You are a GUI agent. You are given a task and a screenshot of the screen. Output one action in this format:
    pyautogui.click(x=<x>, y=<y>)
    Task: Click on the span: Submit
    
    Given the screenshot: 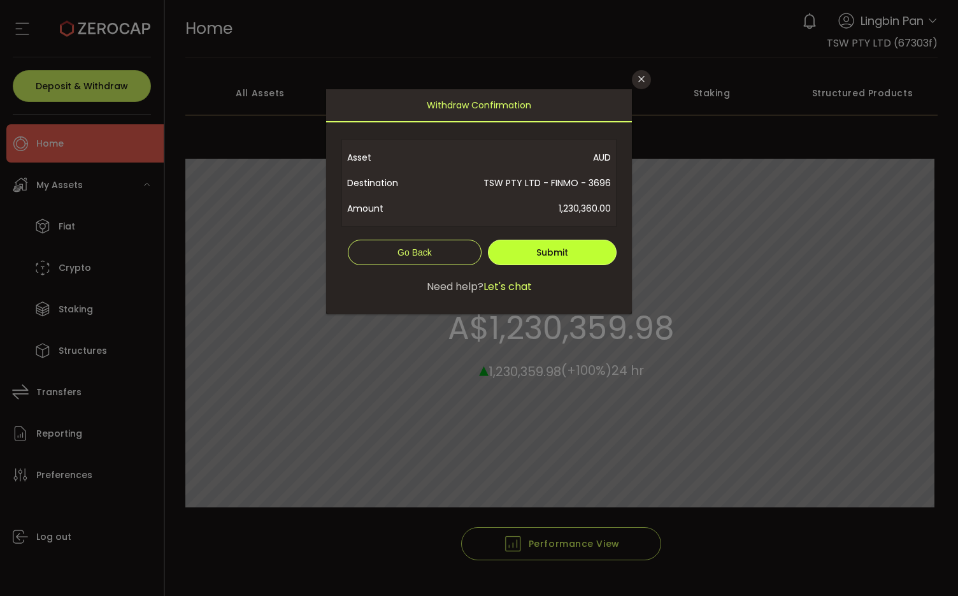 What is the action you would take?
    pyautogui.click(x=552, y=252)
    